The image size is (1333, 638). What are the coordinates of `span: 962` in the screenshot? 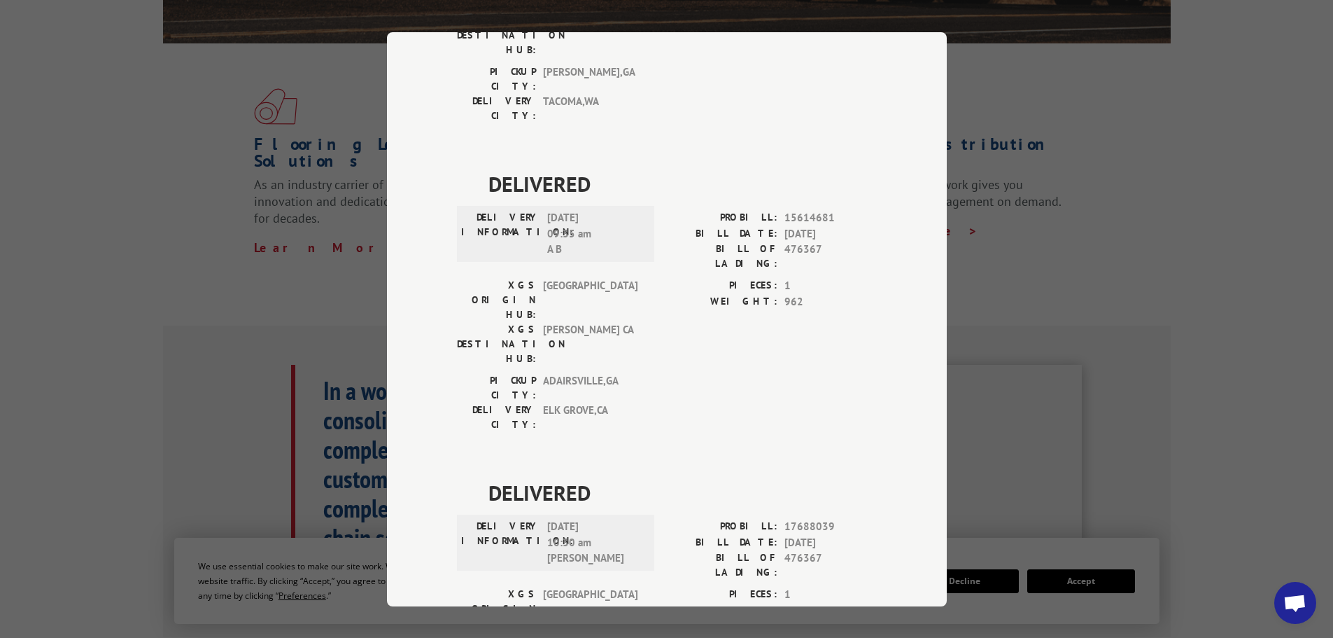 It's located at (831, 301).